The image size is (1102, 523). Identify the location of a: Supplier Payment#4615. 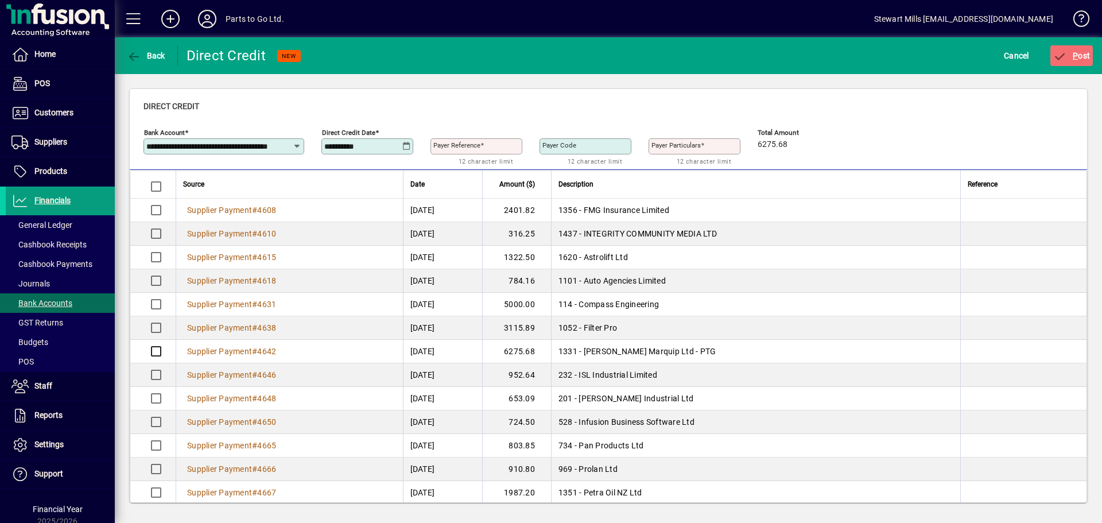
(231, 257).